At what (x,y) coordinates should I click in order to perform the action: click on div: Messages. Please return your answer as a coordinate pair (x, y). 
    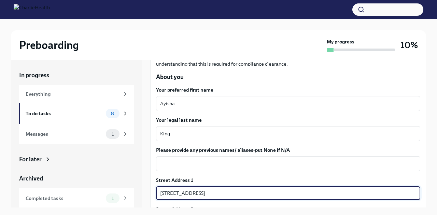
    Looking at the image, I should click on (64, 134).